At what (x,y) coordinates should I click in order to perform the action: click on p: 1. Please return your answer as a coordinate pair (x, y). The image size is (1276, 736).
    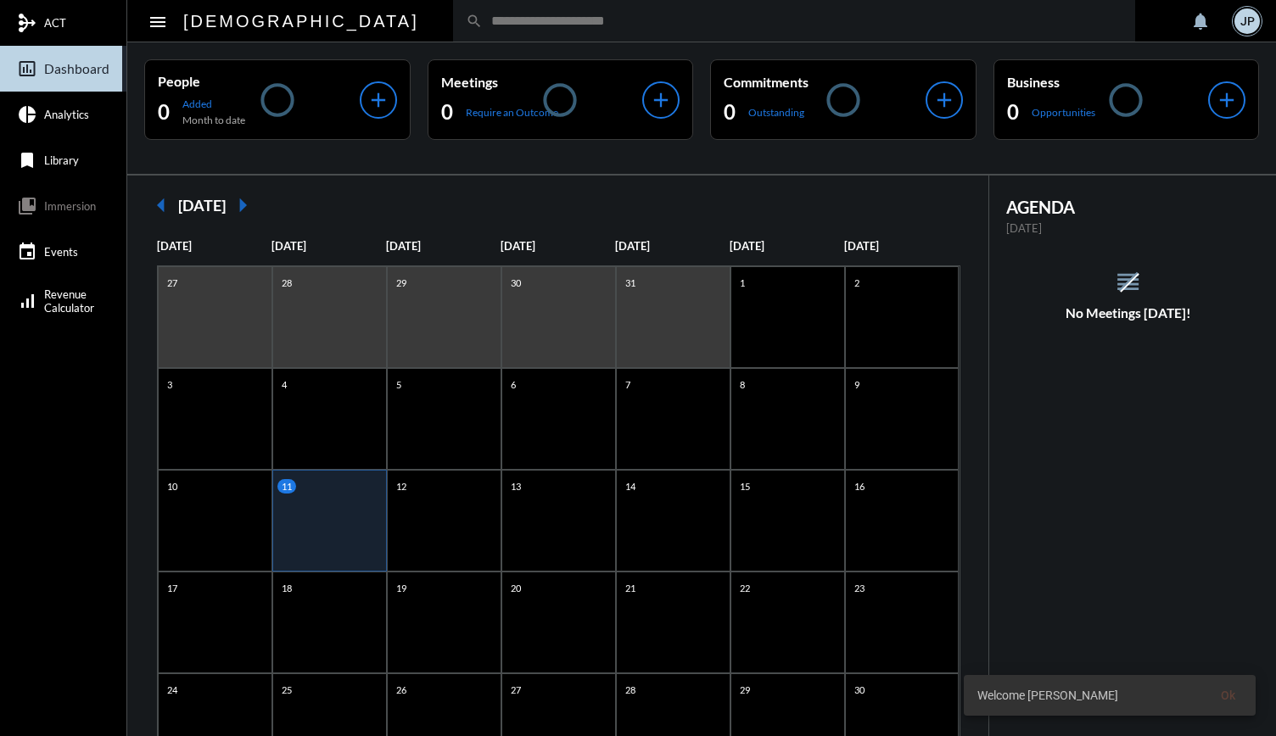
    Looking at the image, I should click on (742, 283).